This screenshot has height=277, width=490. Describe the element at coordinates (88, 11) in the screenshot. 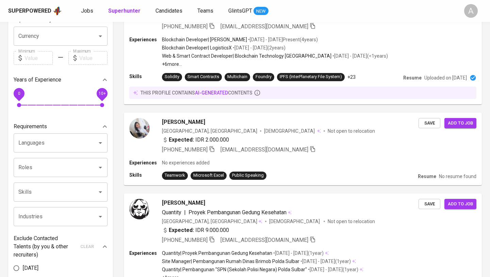

I see `a: Jobs` at that location.